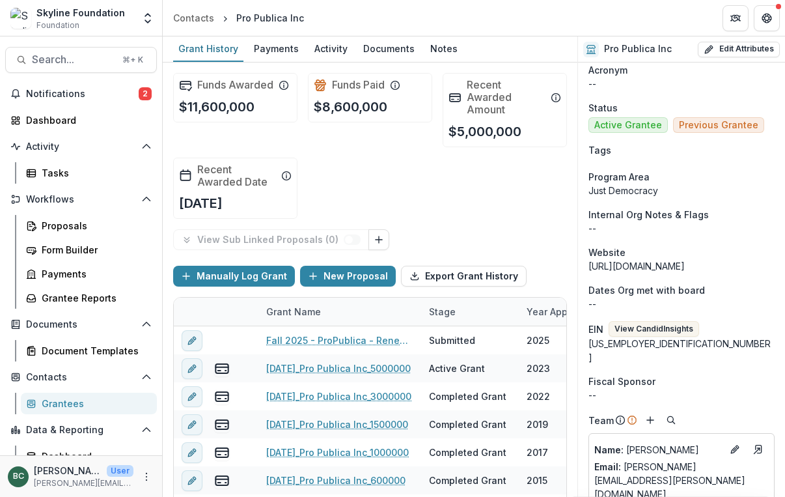 The height and width of the screenshot is (497, 785). Describe the element at coordinates (89, 273) in the screenshot. I see `a: Payments` at that location.